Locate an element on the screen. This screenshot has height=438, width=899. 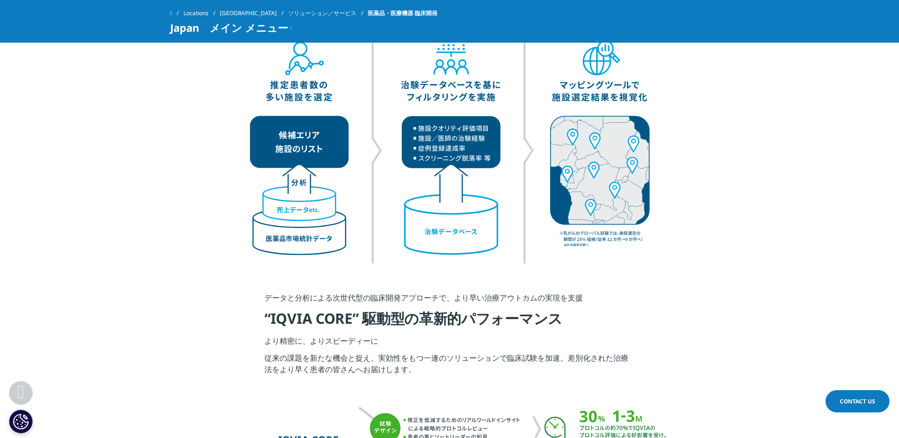
button: Cookie 設定 is located at coordinates (21, 421).